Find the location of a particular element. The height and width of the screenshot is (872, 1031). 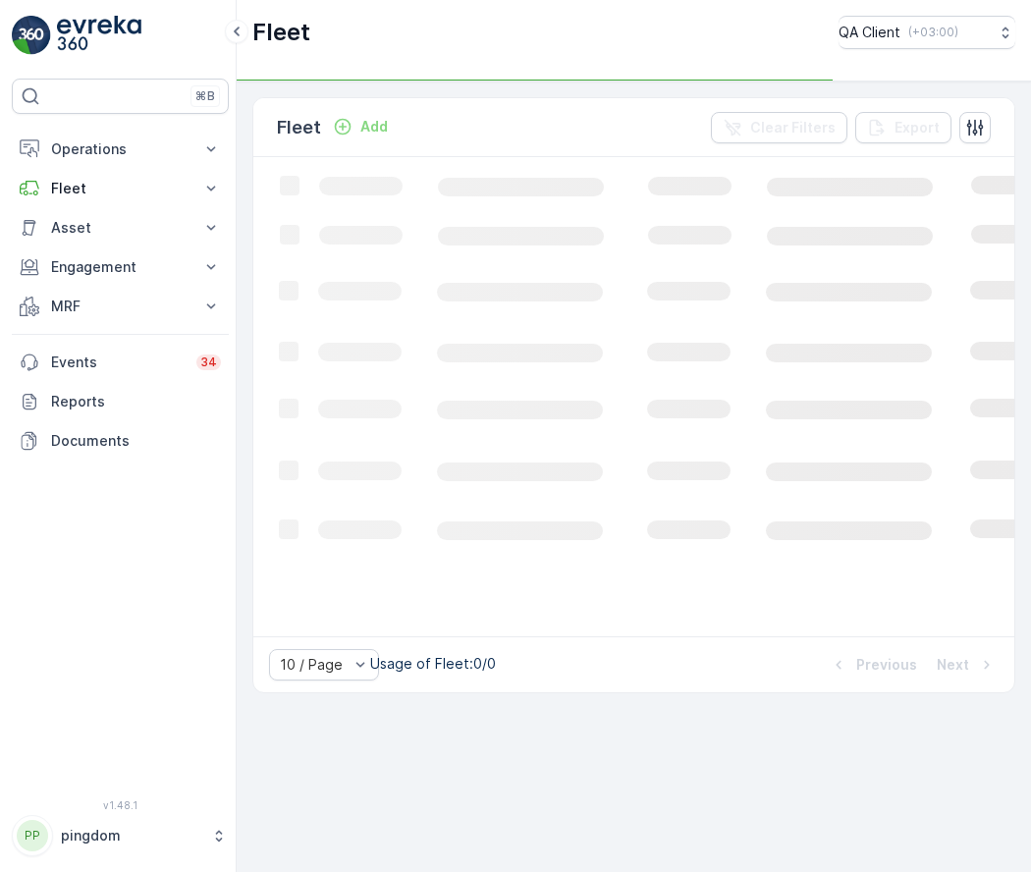

button: Previous is located at coordinates (873, 665).